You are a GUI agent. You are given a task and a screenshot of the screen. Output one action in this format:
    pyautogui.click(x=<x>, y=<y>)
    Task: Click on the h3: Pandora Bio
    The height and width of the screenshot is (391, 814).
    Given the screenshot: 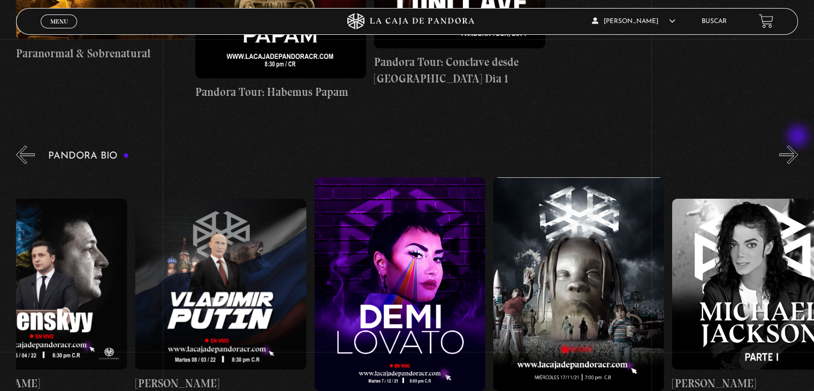 What is the action you would take?
    pyautogui.click(x=88, y=156)
    